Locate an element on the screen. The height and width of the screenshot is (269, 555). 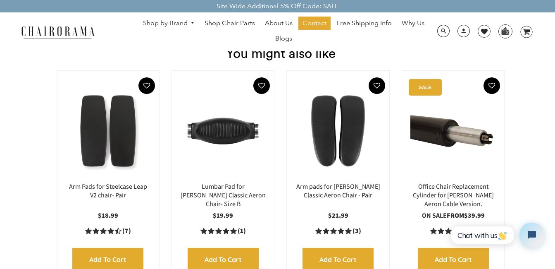
span: Free Shipping Info is located at coordinates (364, 23).